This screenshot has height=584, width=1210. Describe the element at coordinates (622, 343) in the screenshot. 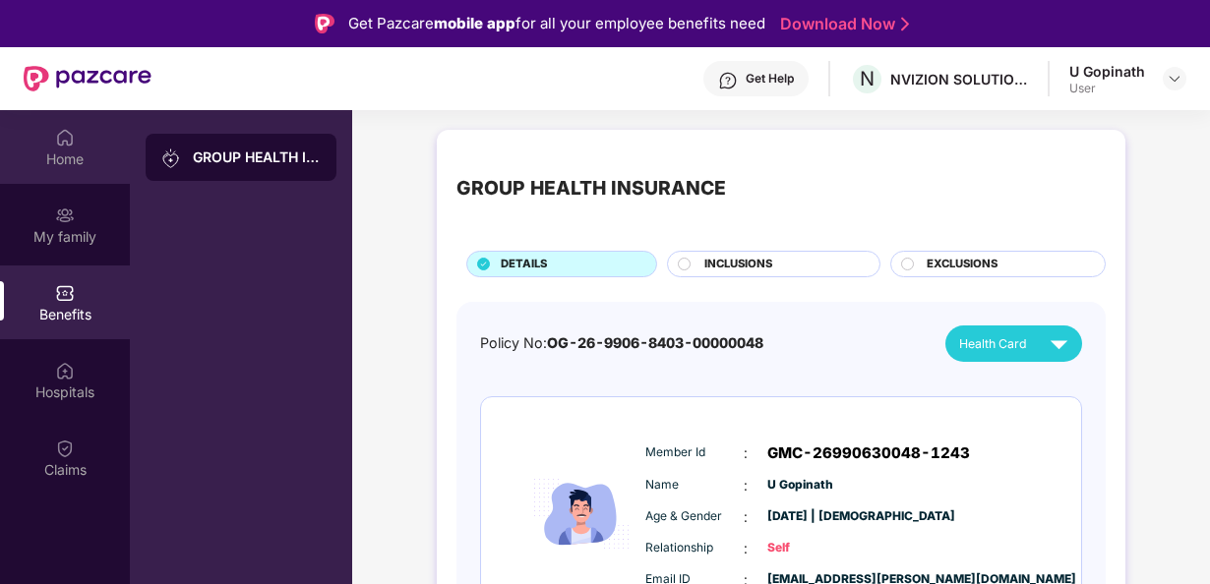

I see `div: Policy No:` at that location.